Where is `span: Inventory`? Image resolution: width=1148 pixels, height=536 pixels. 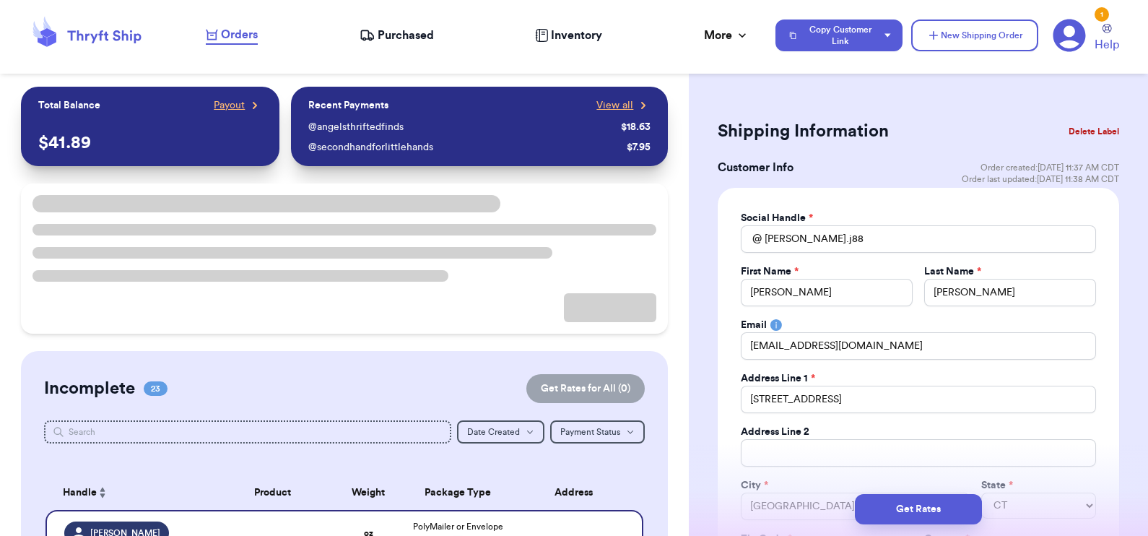
span: Inventory is located at coordinates (576, 35).